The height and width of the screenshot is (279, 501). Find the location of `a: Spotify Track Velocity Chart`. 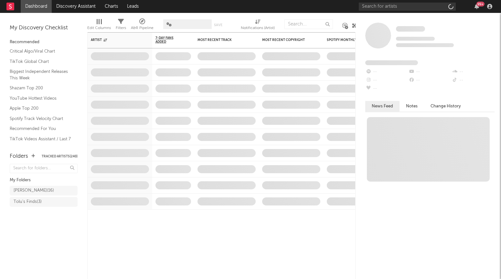

a: Spotify Track Velocity Chart is located at coordinates (40, 119).